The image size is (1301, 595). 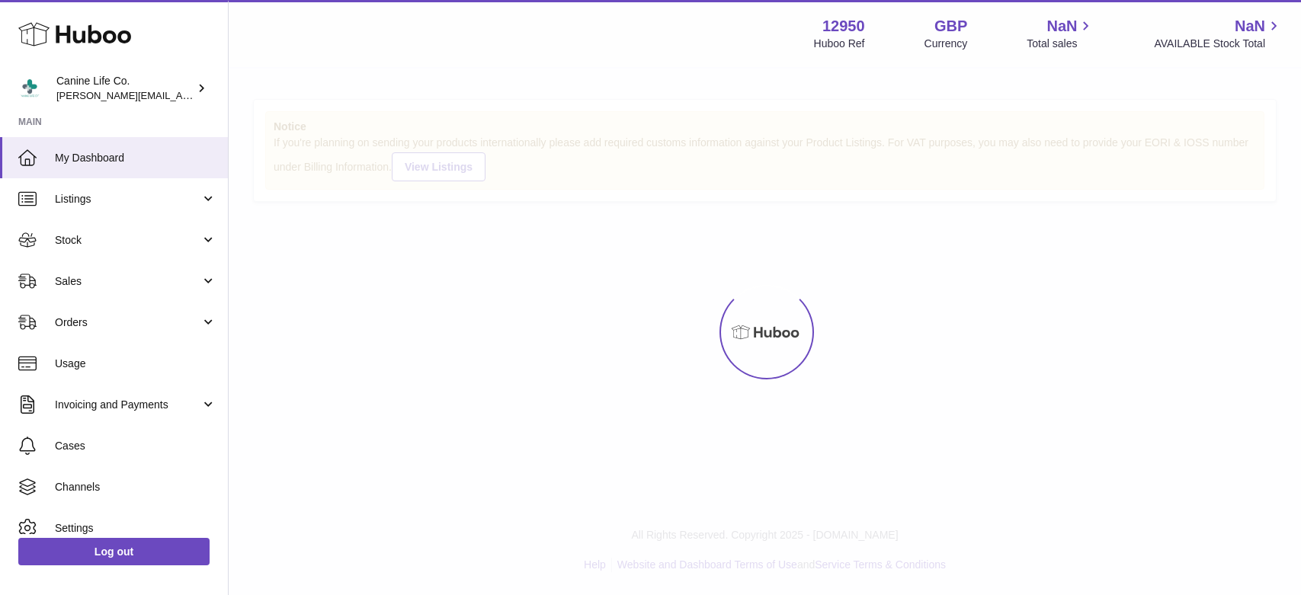 What do you see at coordinates (844, 26) in the screenshot?
I see `strong: 12950` at bounding box center [844, 26].